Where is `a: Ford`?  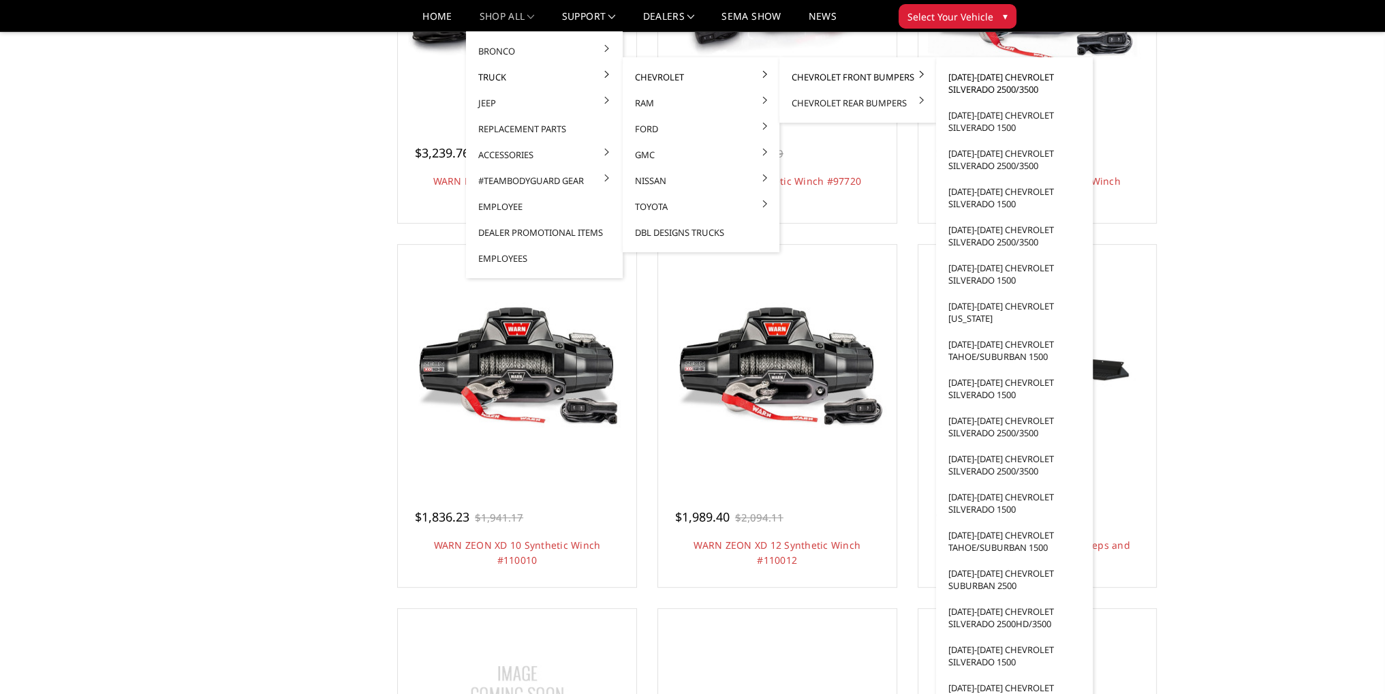
a: Ford is located at coordinates (701, 129).